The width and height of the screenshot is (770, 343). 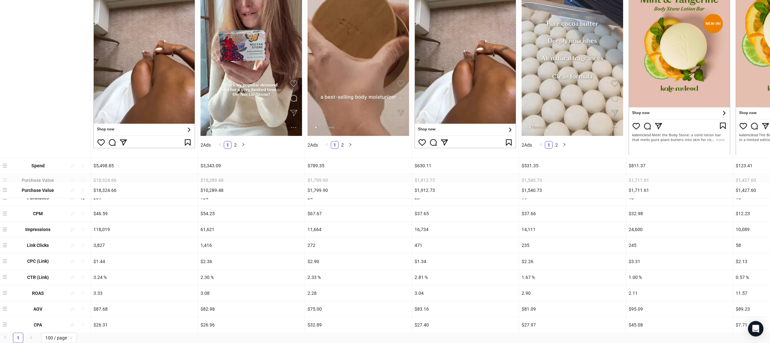 I want to click on div: $1,799.90, so click(x=358, y=190).